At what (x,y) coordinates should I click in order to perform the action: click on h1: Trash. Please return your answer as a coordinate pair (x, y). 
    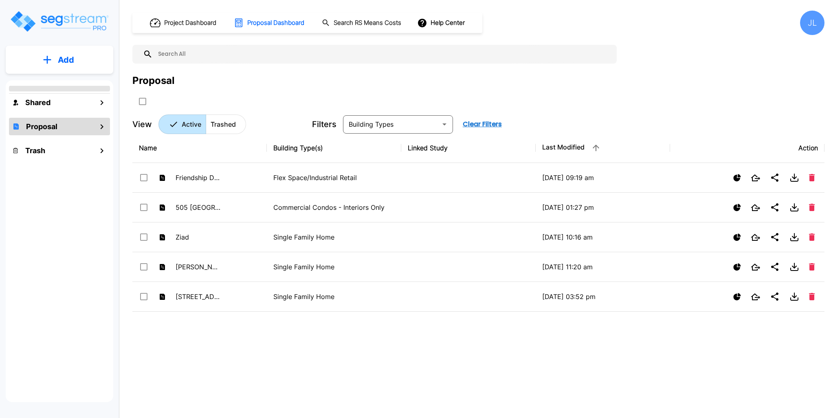
    Looking at the image, I should click on (35, 150).